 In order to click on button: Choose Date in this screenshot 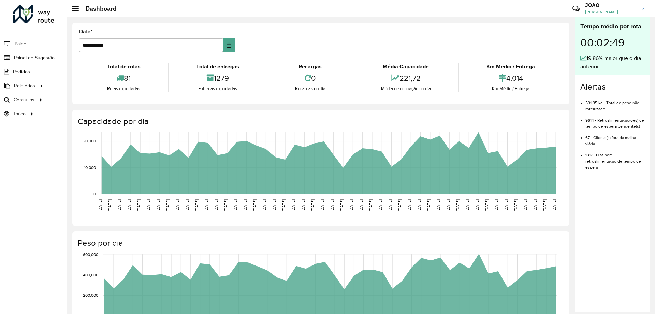, I will do `click(229, 45)`.